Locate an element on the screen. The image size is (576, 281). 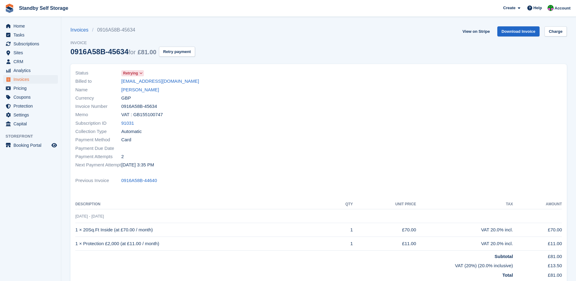
a: Download Invoice is located at coordinates (519, 31).